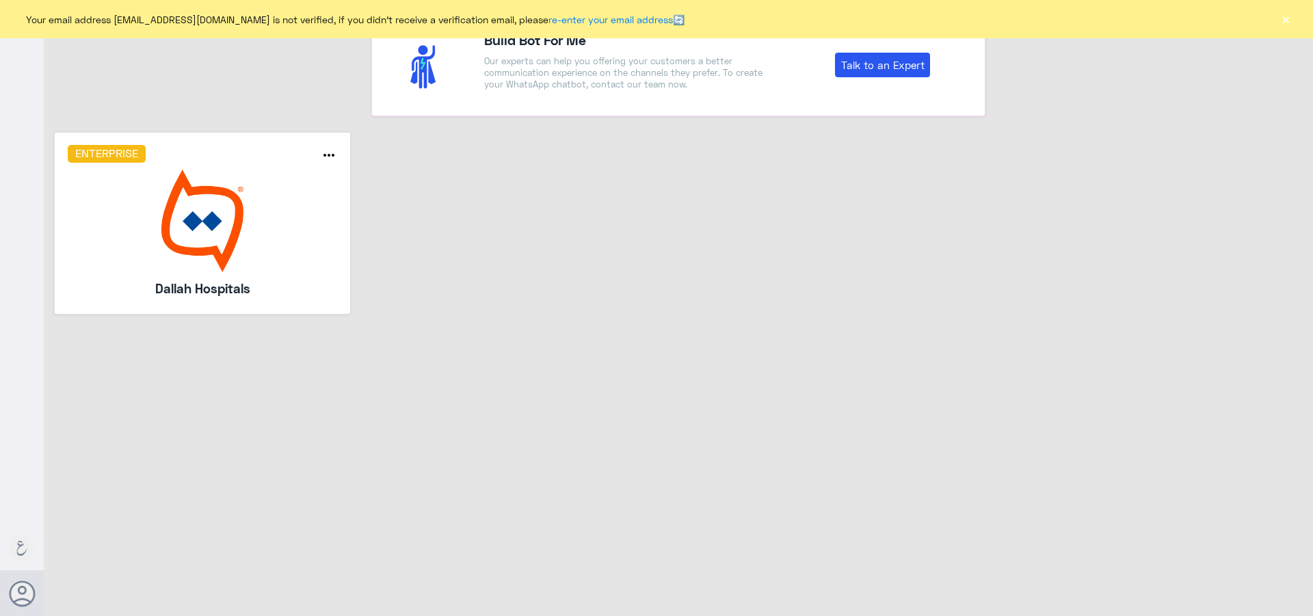 The height and width of the screenshot is (616, 1313). Describe the element at coordinates (202, 221) in the screenshot. I see `img: bot image` at that location.